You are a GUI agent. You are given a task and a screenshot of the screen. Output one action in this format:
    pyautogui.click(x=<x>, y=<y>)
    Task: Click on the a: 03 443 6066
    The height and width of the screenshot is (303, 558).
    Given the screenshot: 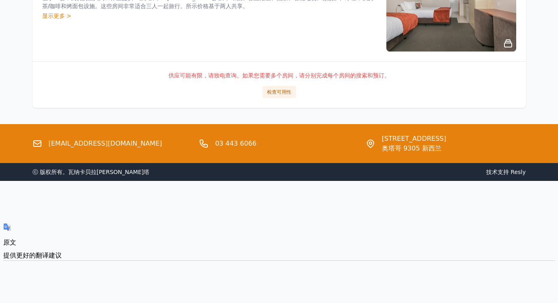 What is the action you would take?
    pyautogui.click(x=236, y=144)
    